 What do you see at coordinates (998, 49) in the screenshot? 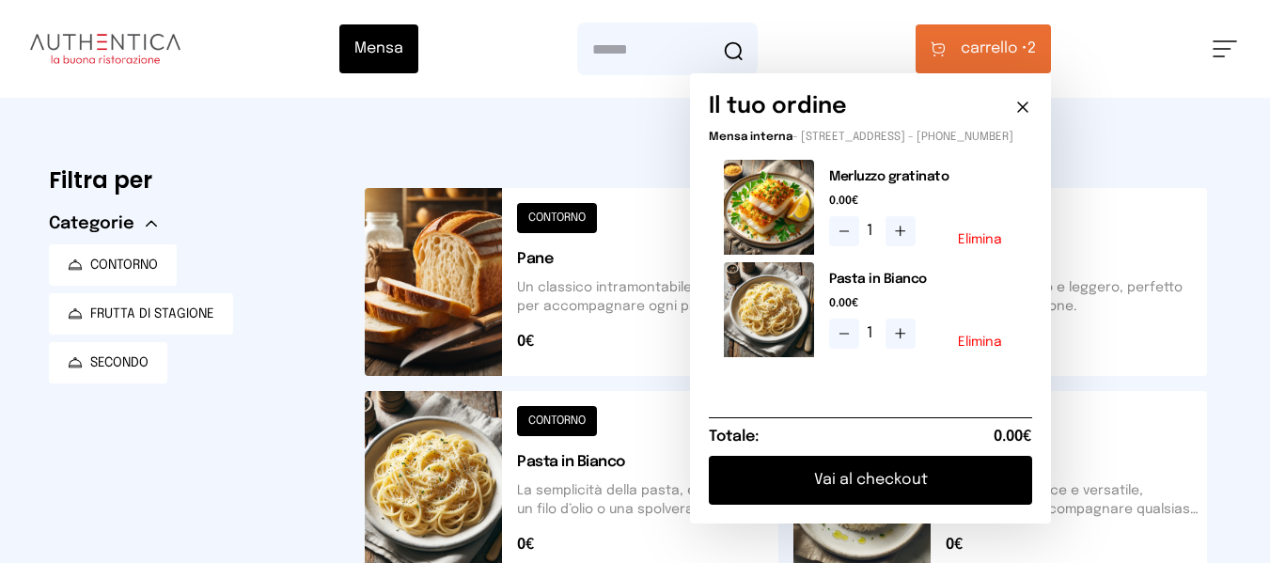
I see `span: 2` at bounding box center [998, 49].